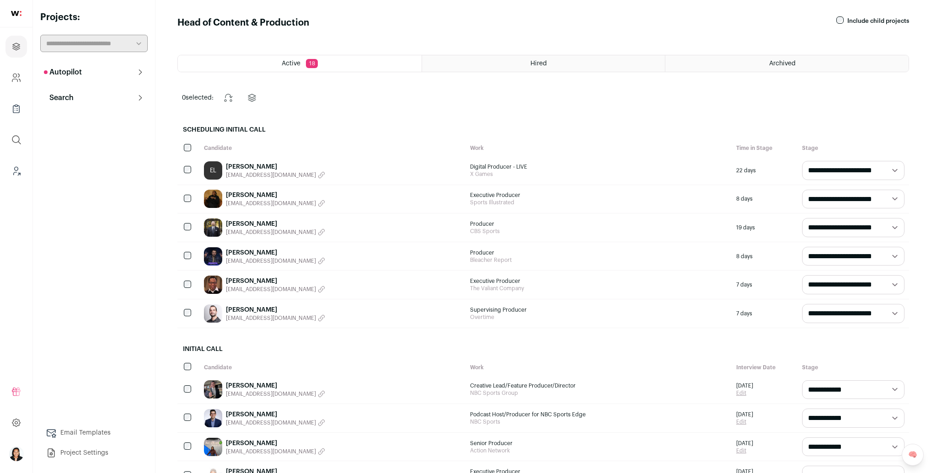  What do you see at coordinates (598, 415) in the screenshot?
I see `span: Podcast Host/Producer for NBC Sports Edge` at bounding box center [598, 415].